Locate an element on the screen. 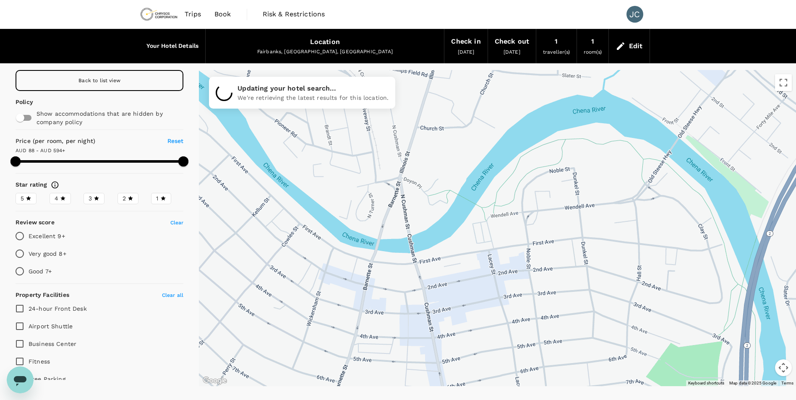 The height and width of the screenshot is (400, 796). span: Clear all is located at coordinates (172, 295).